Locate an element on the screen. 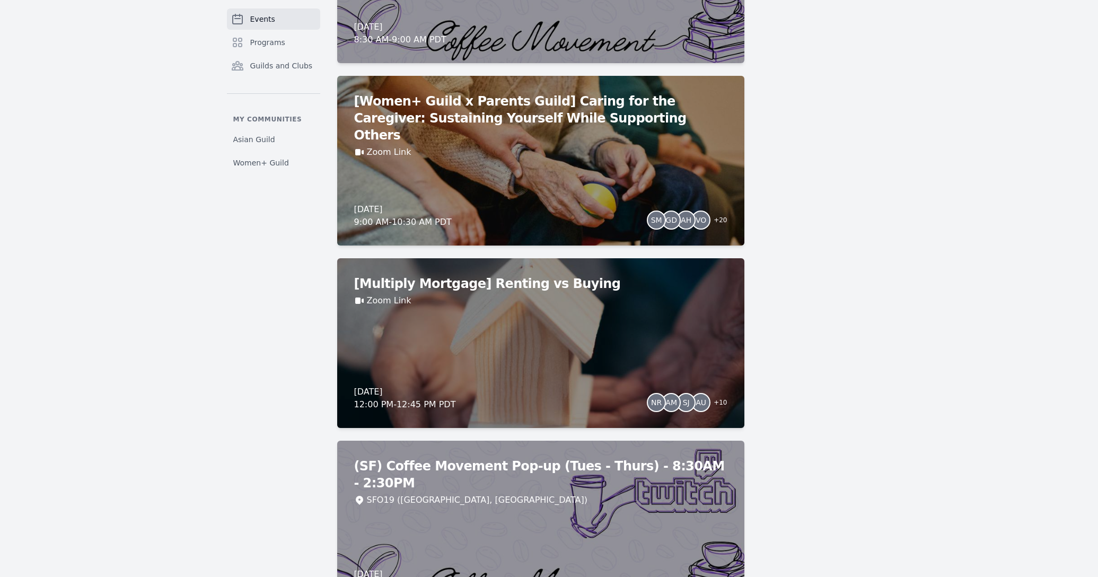 The height and width of the screenshot is (577, 1098). span: Programs is located at coordinates (268, 42).